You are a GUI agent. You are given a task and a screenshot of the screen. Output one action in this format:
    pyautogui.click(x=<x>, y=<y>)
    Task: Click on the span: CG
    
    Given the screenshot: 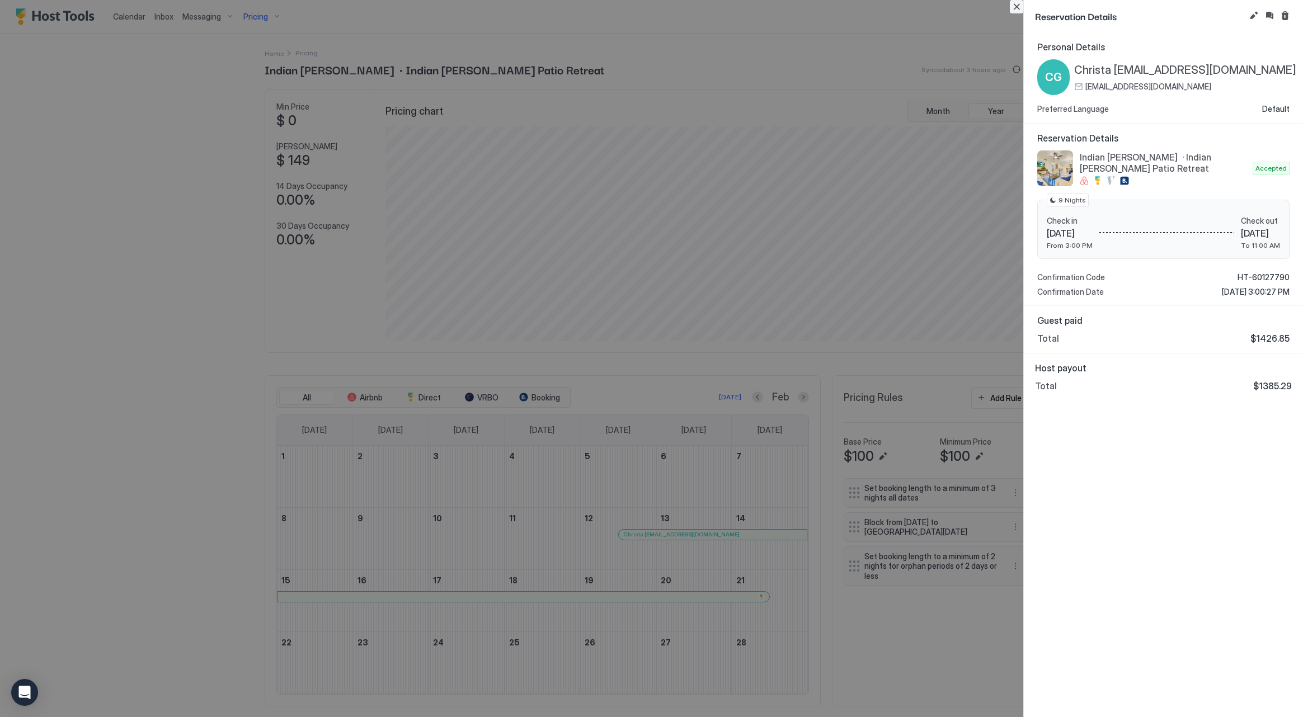 What is the action you would take?
    pyautogui.click(x=1053, y=77)
    